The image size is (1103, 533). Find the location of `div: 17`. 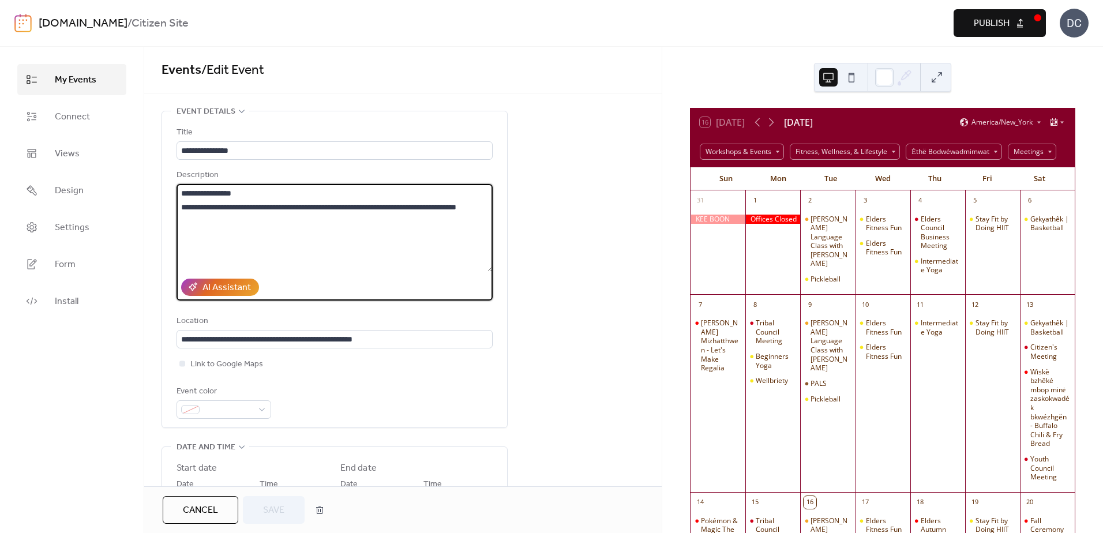

div: 17 is located at coordinates (865, 503).